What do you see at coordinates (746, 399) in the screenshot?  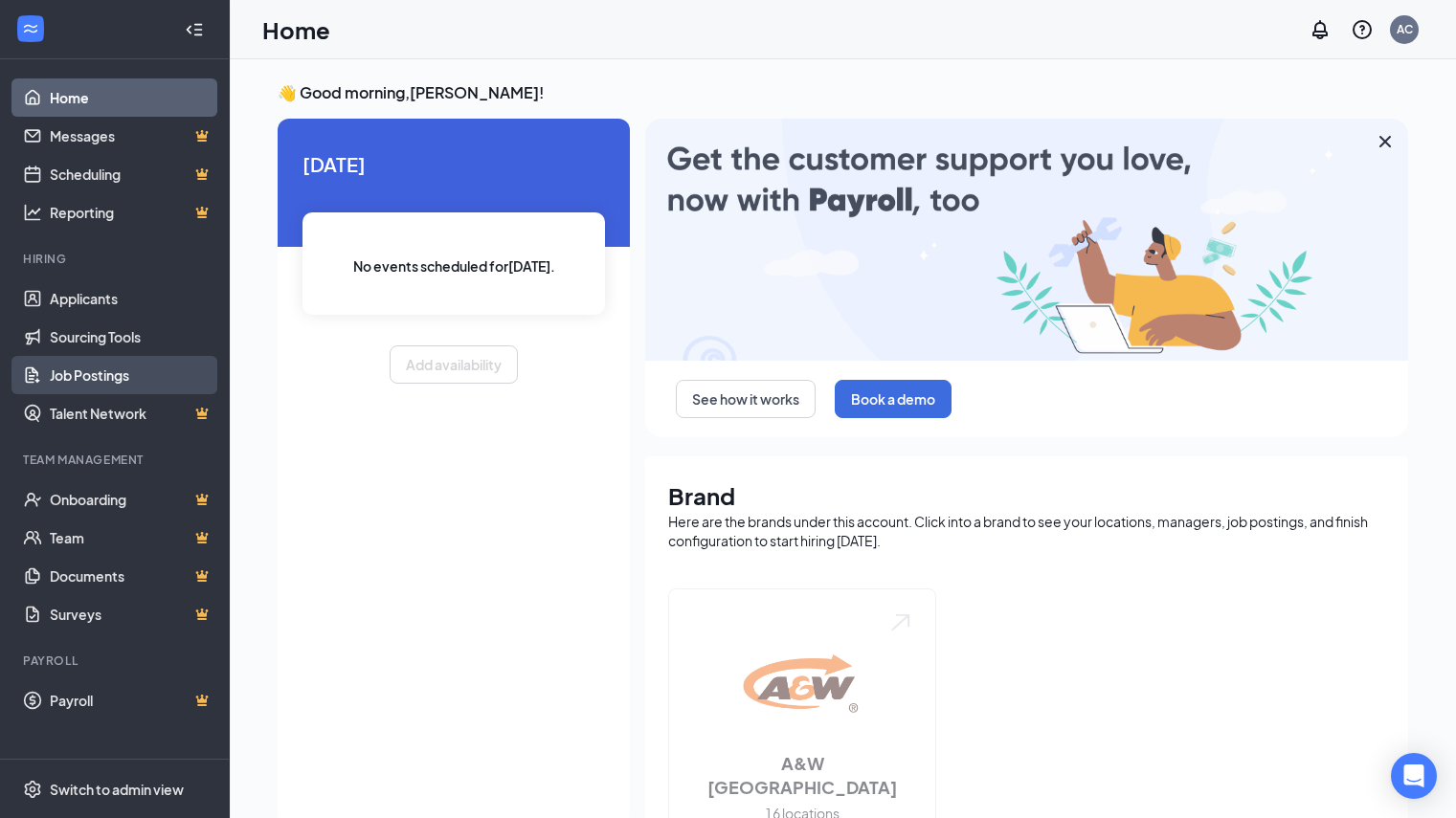 I see `button: See how it works` at bounding box center [746, 399].